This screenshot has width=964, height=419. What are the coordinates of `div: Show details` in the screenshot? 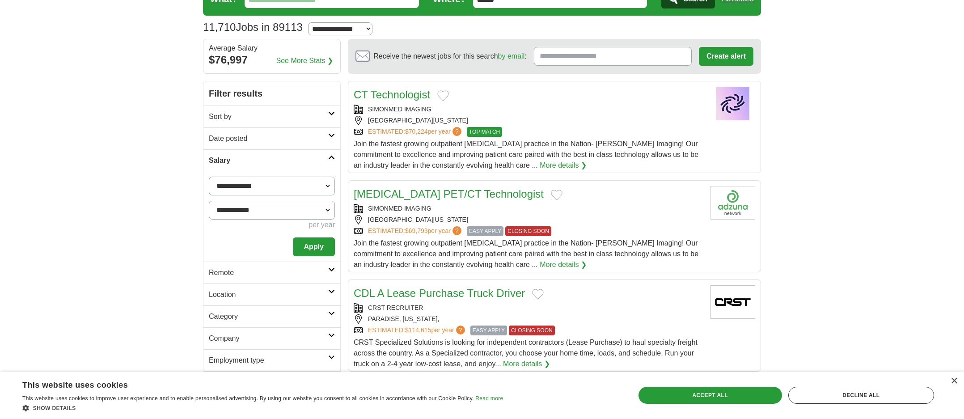 It's located at (262, 408).